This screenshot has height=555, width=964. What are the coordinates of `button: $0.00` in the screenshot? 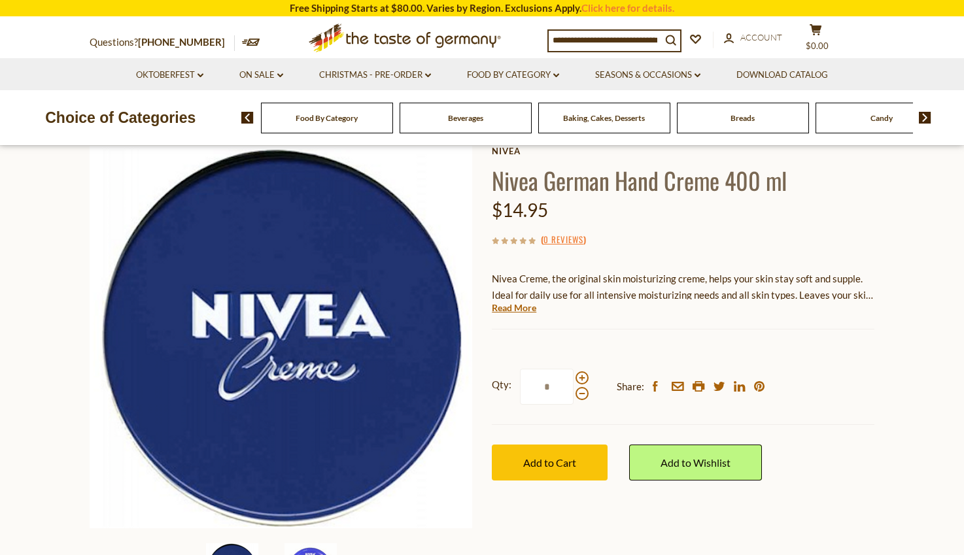 It's located at (815, 40).